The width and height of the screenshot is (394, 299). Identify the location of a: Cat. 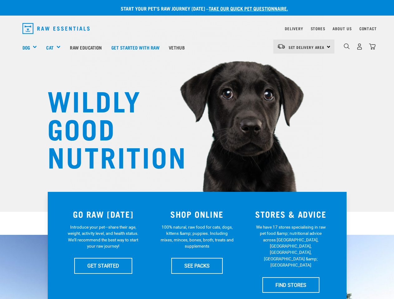
(50, 47).